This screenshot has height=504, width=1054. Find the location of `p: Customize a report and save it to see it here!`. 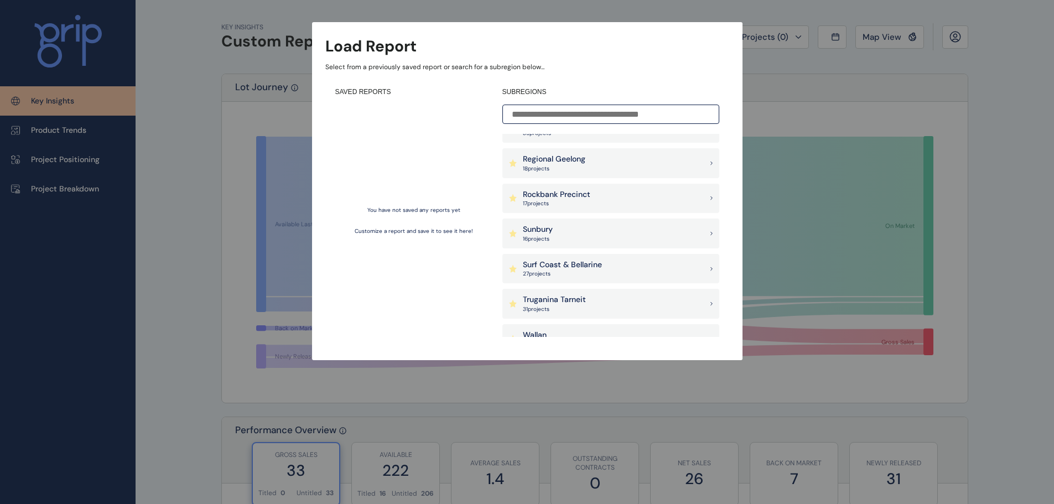

p: Customize a report and save it to see it here! is located at coordinates (414, 231).